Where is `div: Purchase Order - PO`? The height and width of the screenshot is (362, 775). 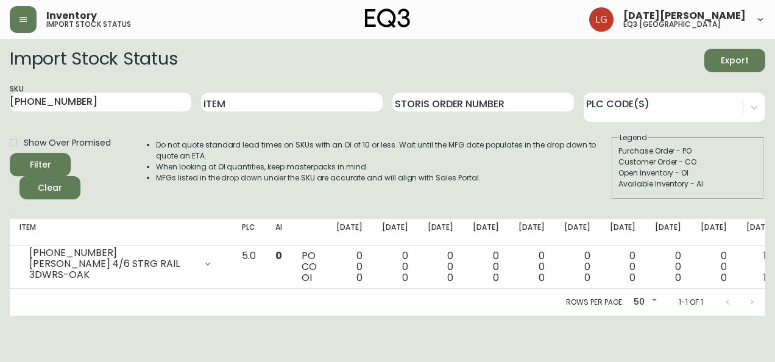 div: Purchase Order - PO is located at coordinates (688, 151).